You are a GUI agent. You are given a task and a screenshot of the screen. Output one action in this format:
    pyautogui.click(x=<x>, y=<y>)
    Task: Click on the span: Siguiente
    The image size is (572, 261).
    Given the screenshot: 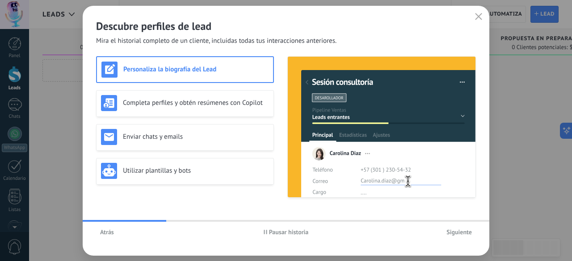 What is the action you would take?
    pyautogui.click(x=459, y=232)
    